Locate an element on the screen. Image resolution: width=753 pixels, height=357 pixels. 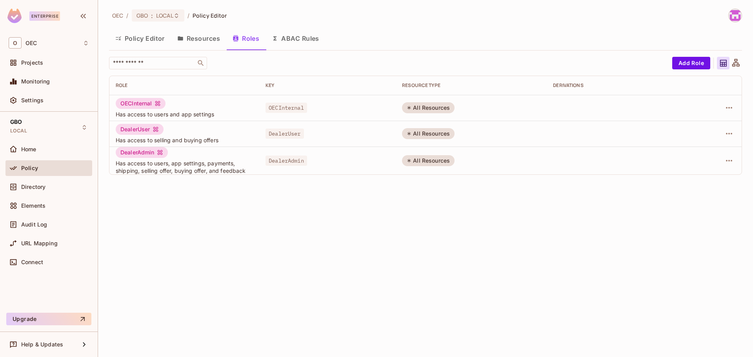
span: Home is located at coordinates (29, 149).